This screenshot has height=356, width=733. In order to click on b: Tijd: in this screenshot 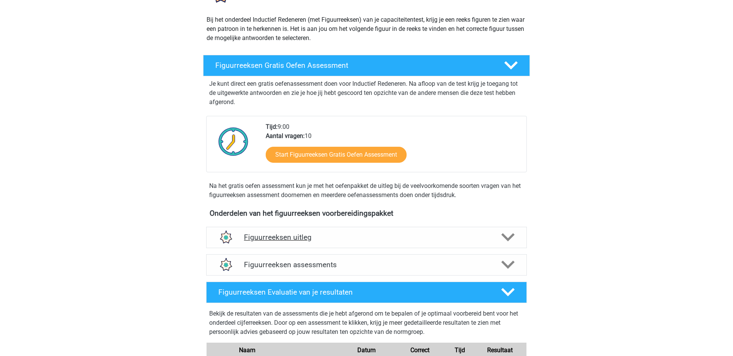, I will do `click(271, 127)`.